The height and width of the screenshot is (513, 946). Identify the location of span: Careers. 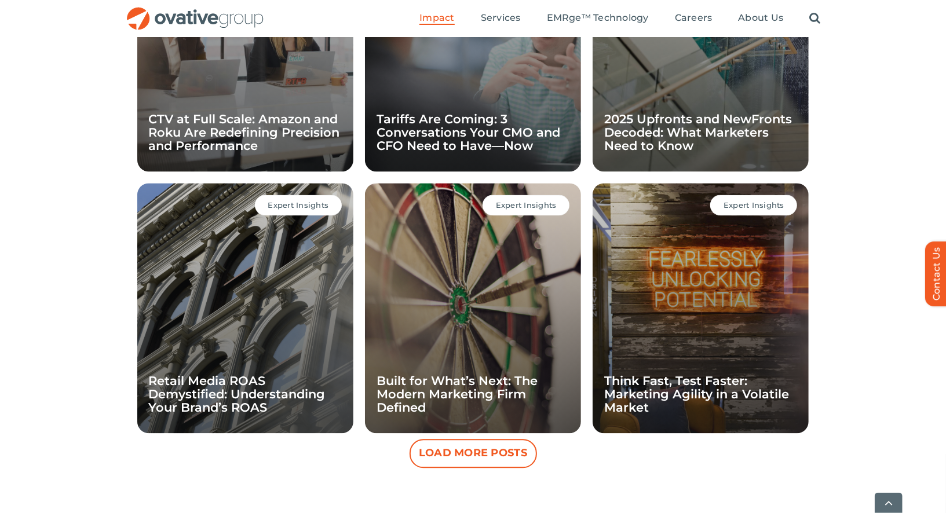
(693, 18).